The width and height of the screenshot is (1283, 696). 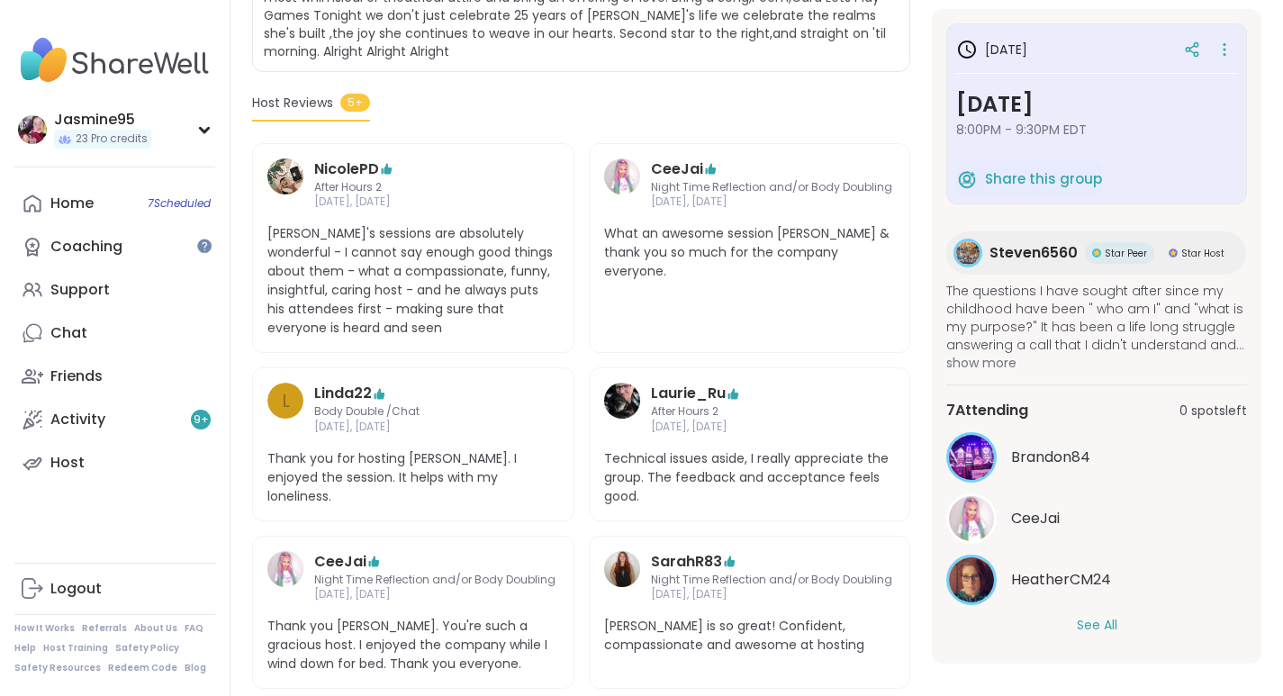 What do you see at coordinates (343, 393) in the screenshot?
I see `a: Linda22` at bounding box center [343, 393].